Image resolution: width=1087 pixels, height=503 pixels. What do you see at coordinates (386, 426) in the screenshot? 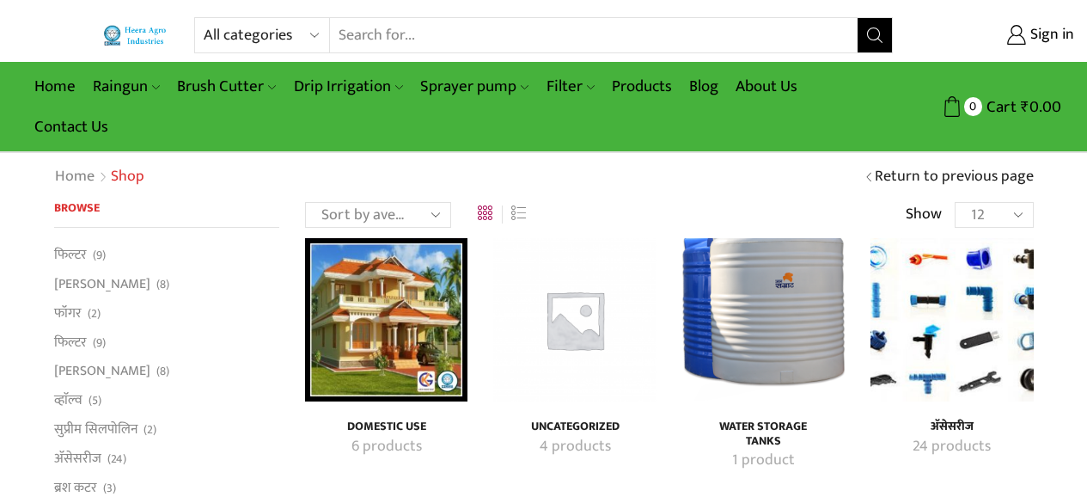
I see `h4: Domestic Use` at bounding box center [386, 426].